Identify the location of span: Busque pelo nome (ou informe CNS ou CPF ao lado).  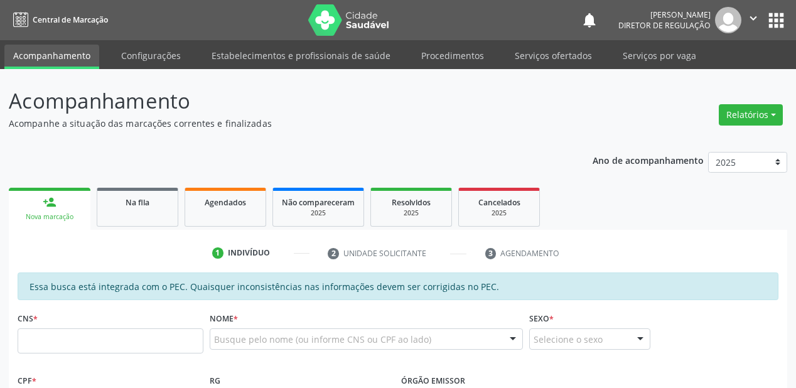
(323, 339).